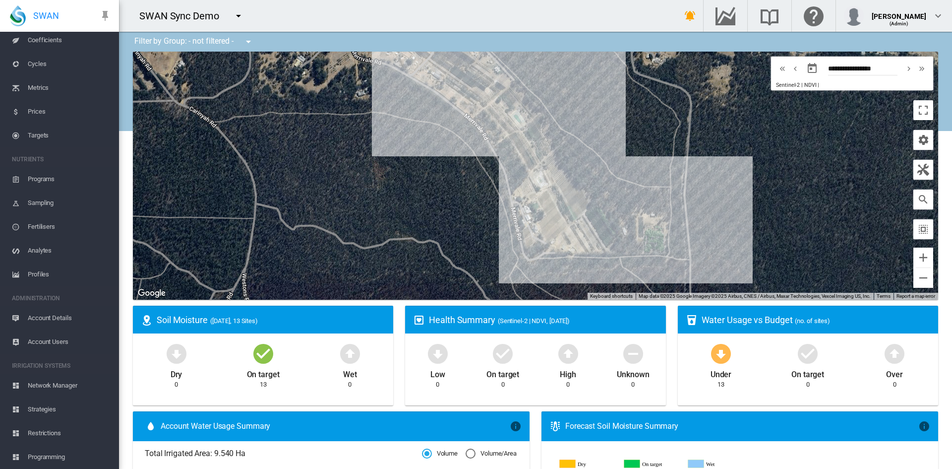  What do you see at coordinates (814, 16) in the screenshot?
I see `md-icon: Click here for help` at bounding box center [814, 16].